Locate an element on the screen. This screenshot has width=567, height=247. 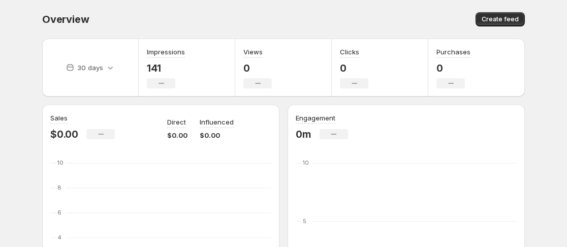
text: 4 is located at coordinates (59, 237).